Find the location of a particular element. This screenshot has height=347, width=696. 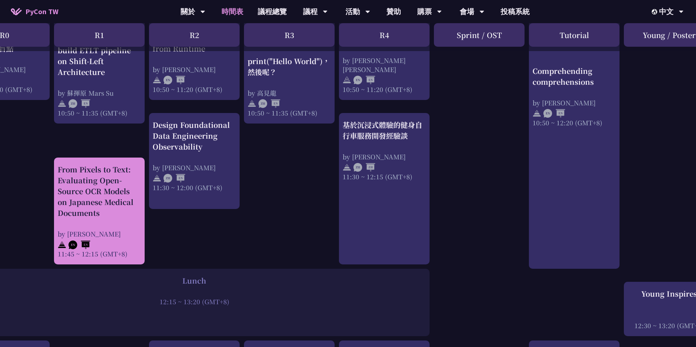

img: Home icon of PyCon TW 2025 is located at coordinates (16, 12).